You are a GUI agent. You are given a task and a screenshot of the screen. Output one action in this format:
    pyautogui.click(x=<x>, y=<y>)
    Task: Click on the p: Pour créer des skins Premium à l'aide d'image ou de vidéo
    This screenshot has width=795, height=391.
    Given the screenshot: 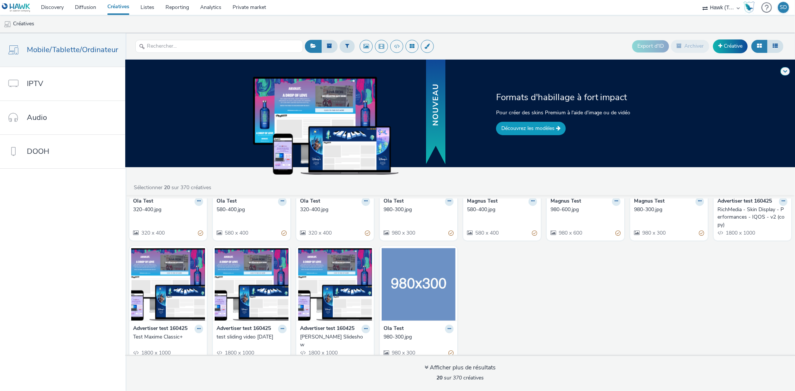 What is the action you would take?
    pyautogui.click(x=578, y=113)
    